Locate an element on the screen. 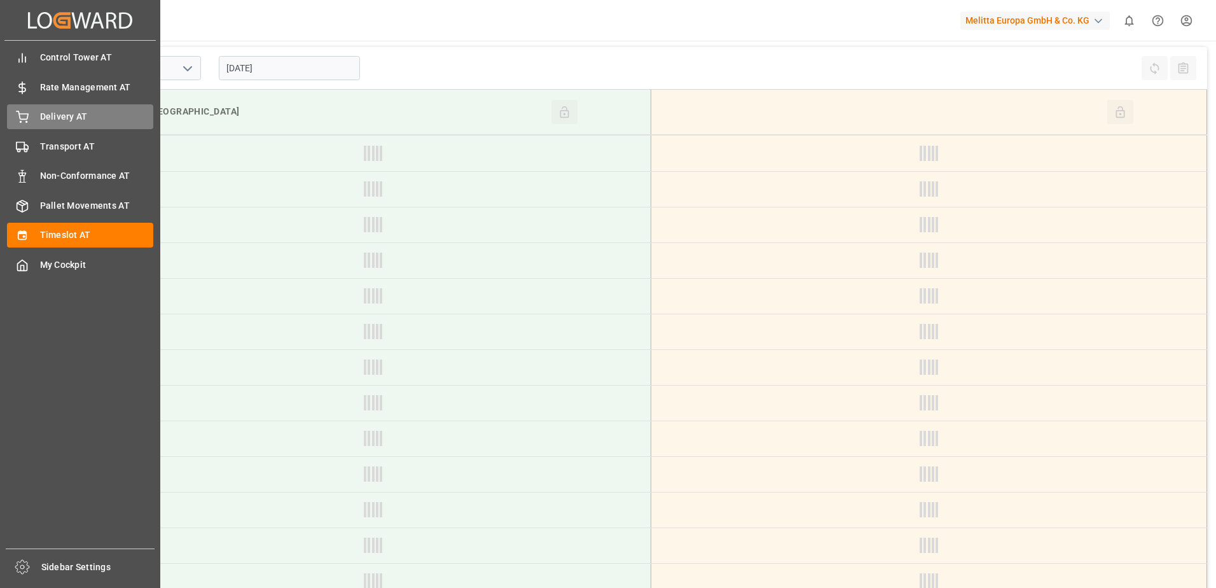  span: Sidebar Settings is located at coordinates (98, 567).